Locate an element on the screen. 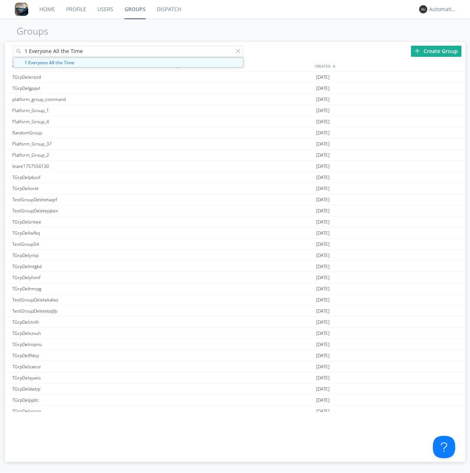 This screenshot has height=473, width=470. div: Automation+0004 is located at coordinates (443, 9).